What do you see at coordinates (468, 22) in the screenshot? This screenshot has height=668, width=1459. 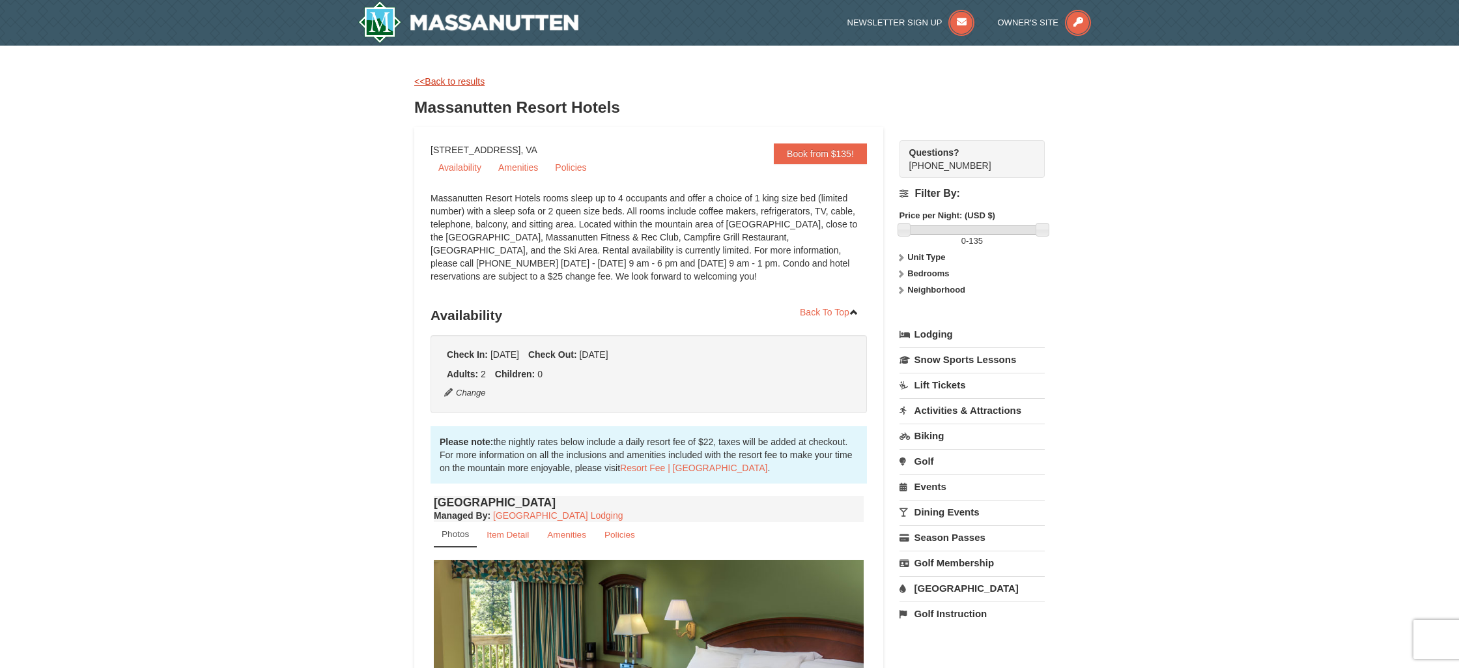 I see `img: Massanutten Resort Logo` at bounding box center [468, 22].